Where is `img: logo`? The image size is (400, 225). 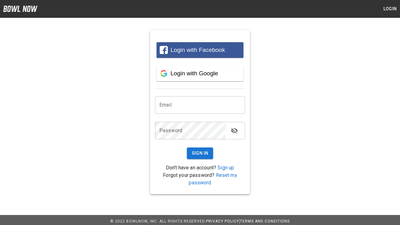 img: logo is located at coordinates (20, 9).